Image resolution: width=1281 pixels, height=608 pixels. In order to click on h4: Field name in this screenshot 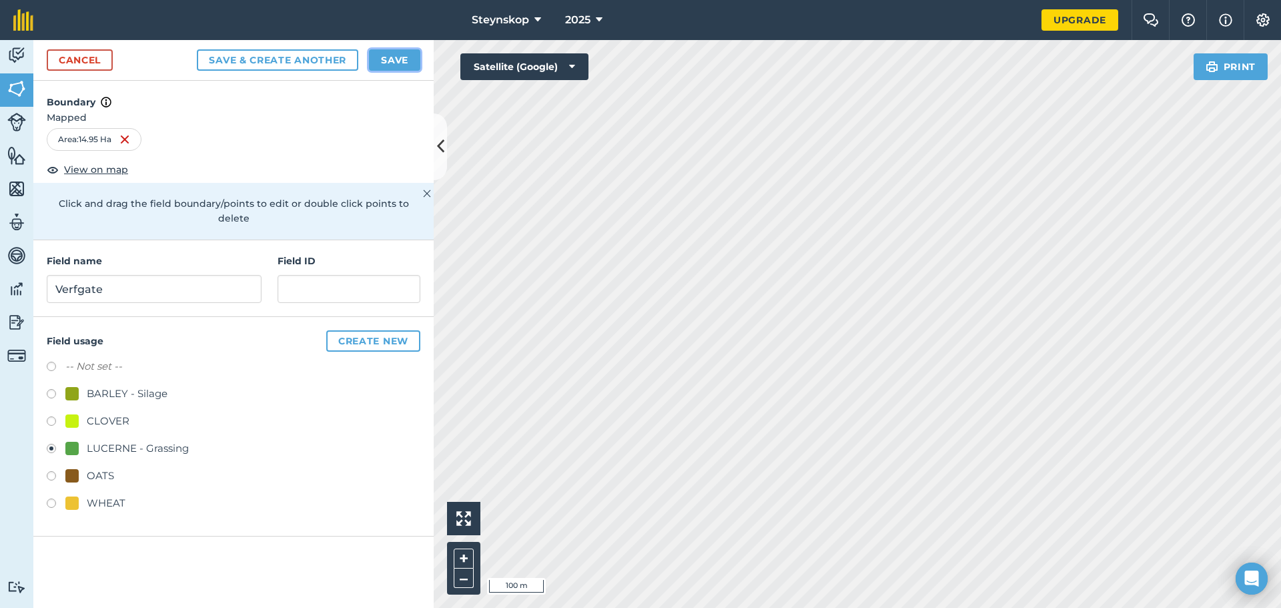, I will do `click(154, 261)`.